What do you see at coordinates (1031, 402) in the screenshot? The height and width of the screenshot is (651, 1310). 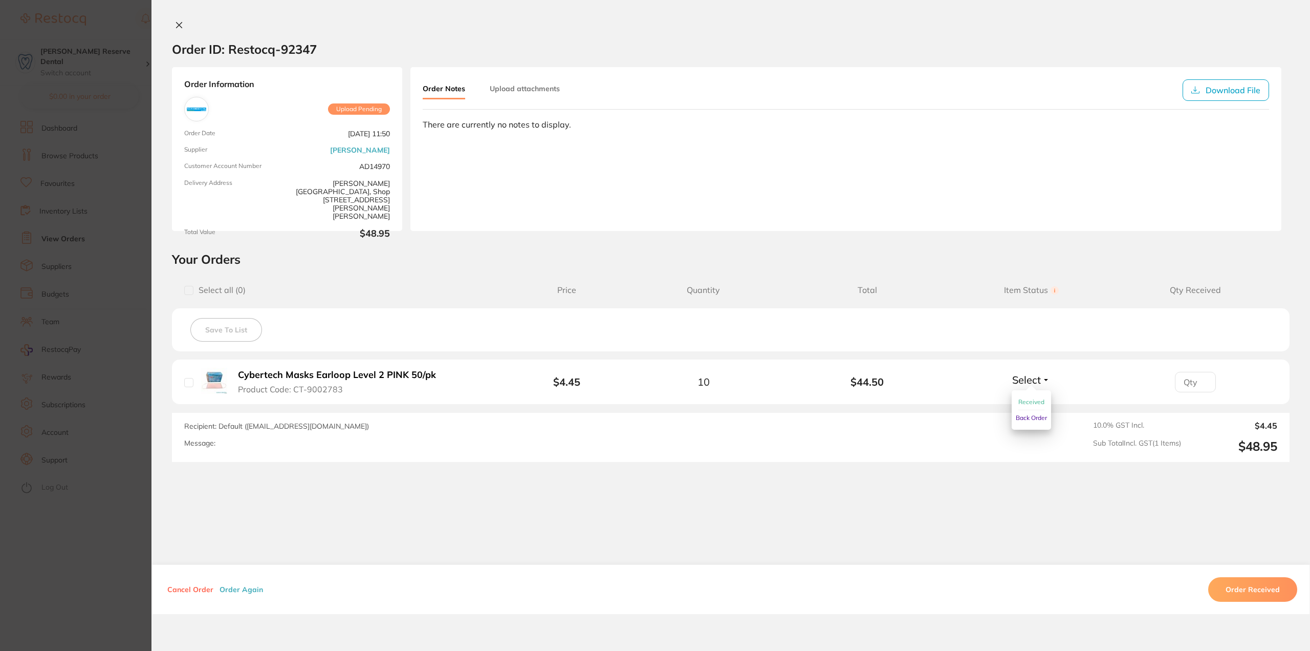 I see `button: Received` at bounding box center [1031, 402].